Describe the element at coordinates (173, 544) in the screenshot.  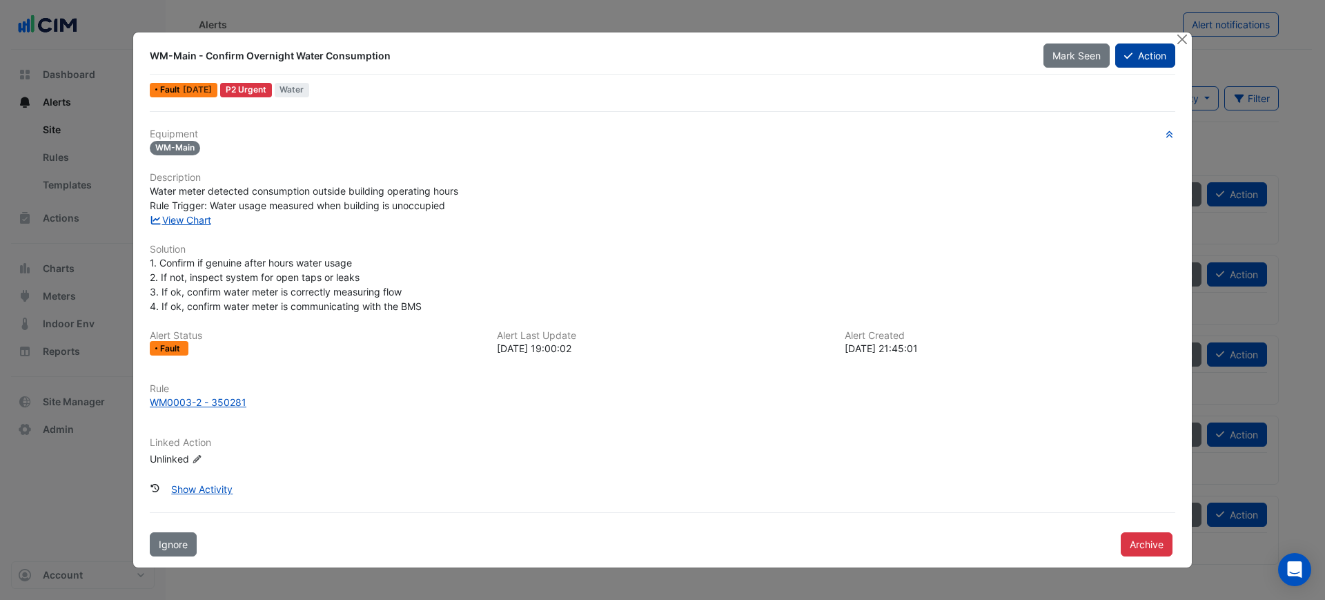
I see `button: Ignore` at that location.